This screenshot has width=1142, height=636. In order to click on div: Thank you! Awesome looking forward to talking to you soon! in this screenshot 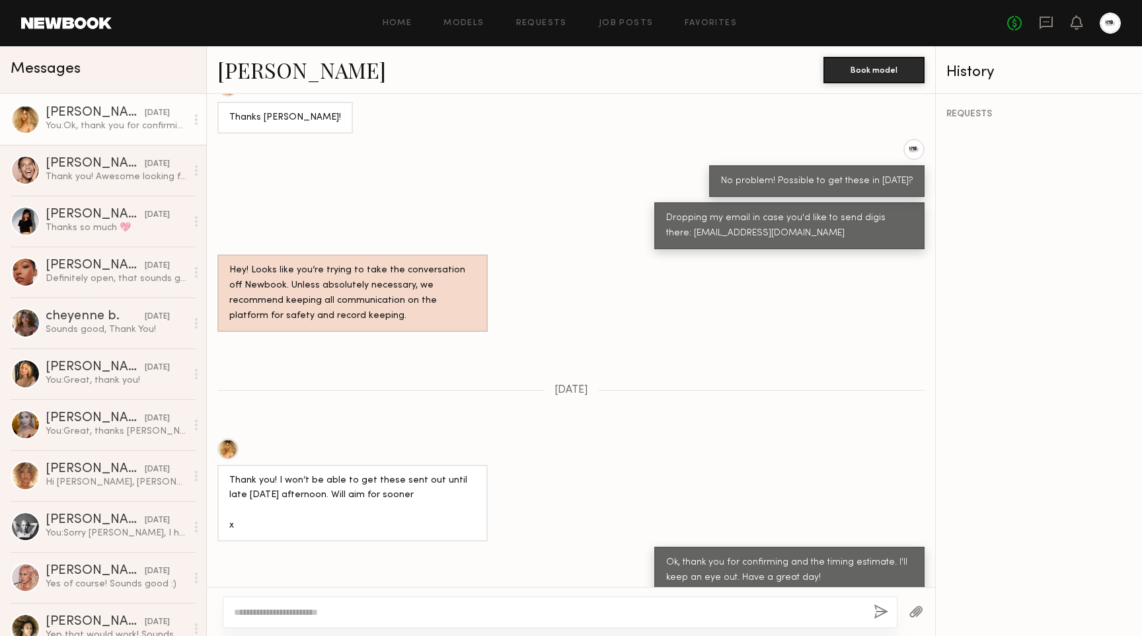, I will do `click(116, 176)`.